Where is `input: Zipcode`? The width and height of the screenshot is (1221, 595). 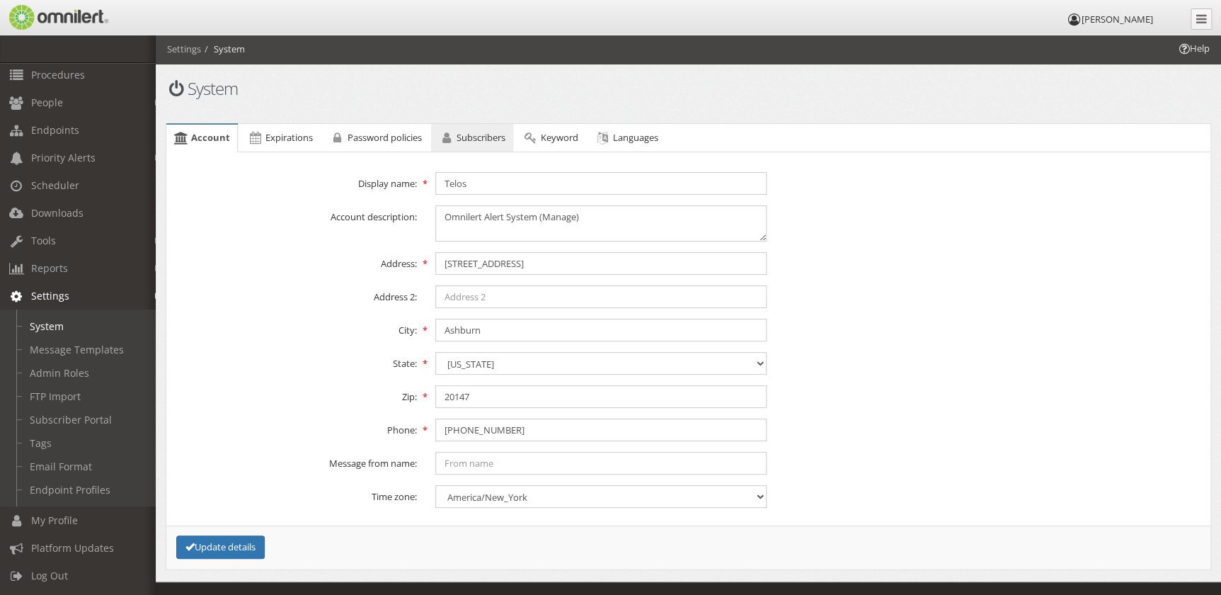
input: Zipcode is located at coordinates (601, 396).